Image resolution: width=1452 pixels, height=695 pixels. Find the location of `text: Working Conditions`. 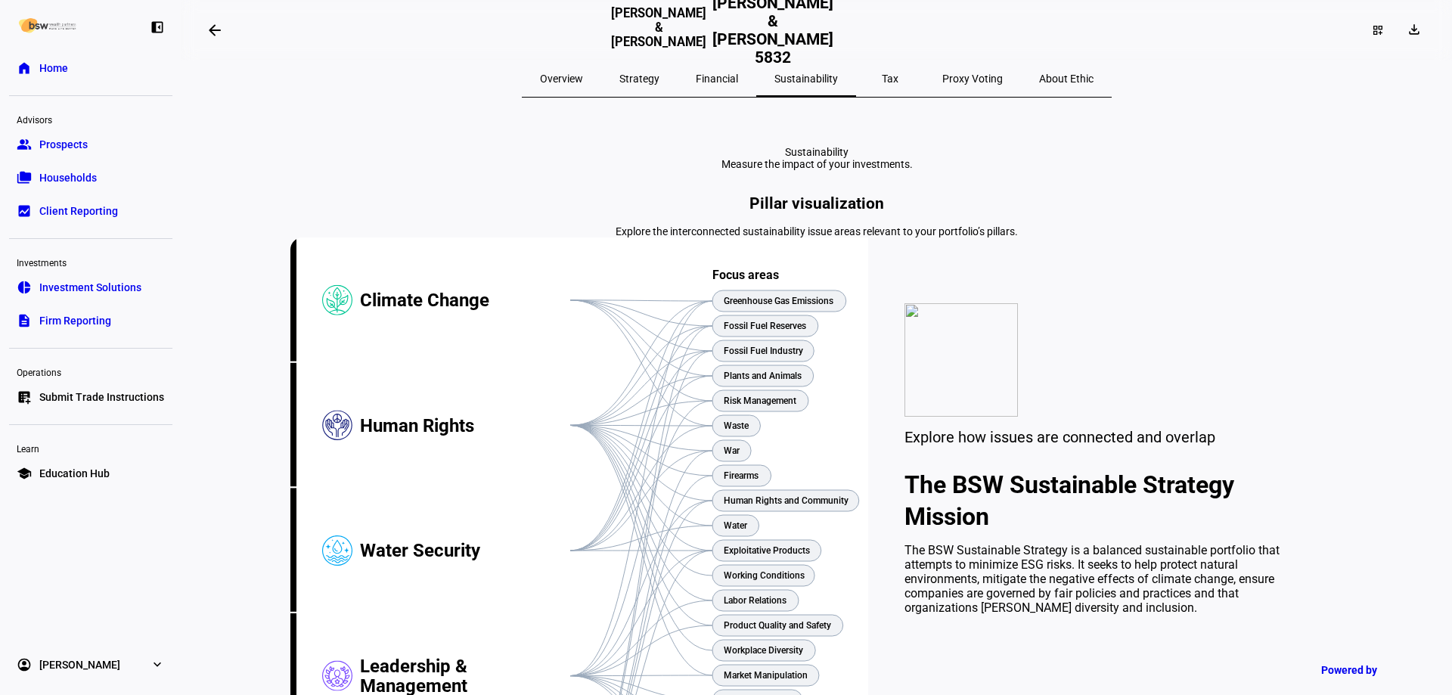

text: Working Conditions is located at coordinates (764, 575).